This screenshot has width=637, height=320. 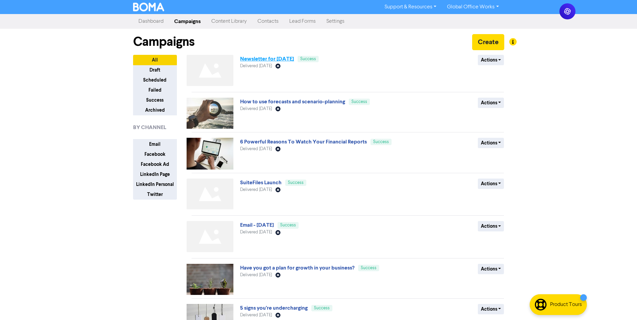 I want to click on a: Global Office Works, so click(x=473, y=7).